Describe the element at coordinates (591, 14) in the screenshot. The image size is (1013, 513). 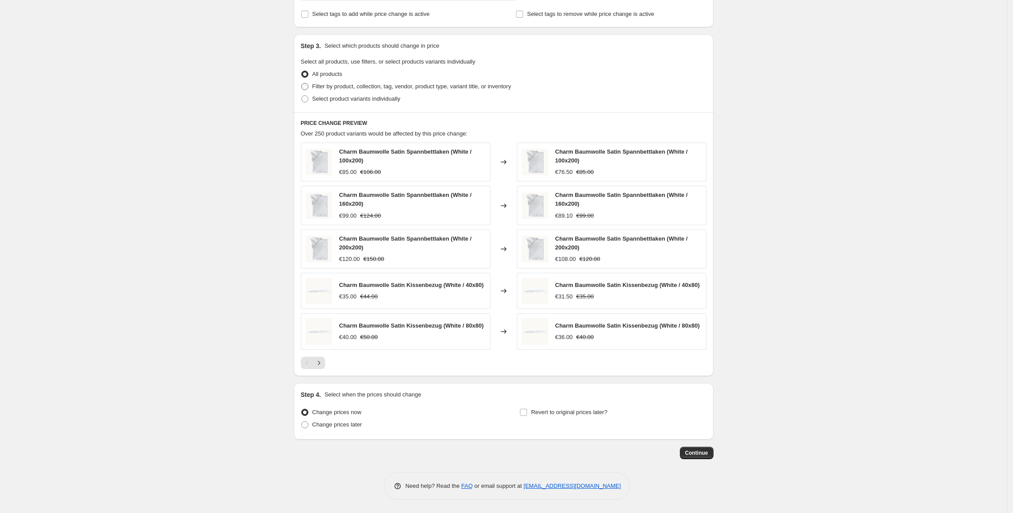
I see `span: Select tags to remove while price change is active` at that location.